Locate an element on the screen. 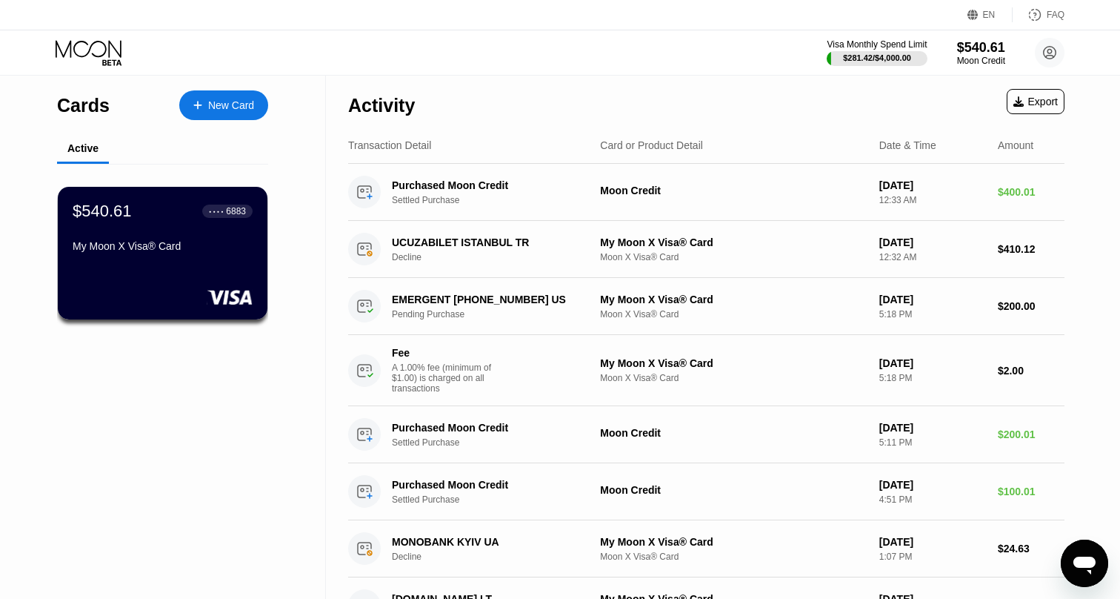 This screenshot has height=599, width=1120. div: $24.63 is located at coordinates (1031, 548).